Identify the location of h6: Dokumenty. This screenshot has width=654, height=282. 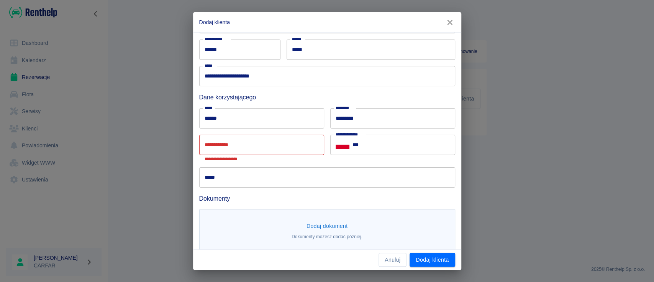
(327, 198).